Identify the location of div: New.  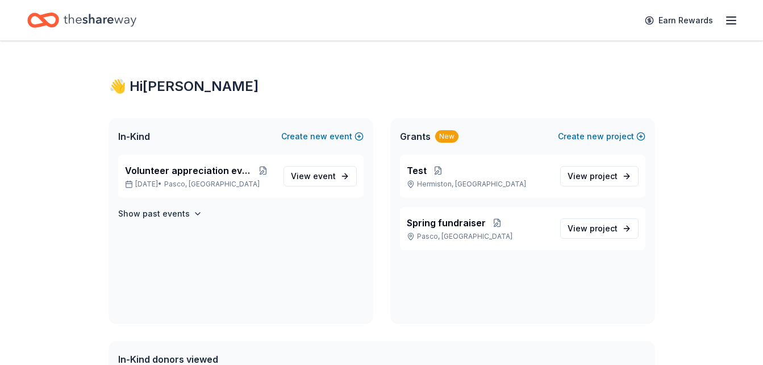
(446, 136).